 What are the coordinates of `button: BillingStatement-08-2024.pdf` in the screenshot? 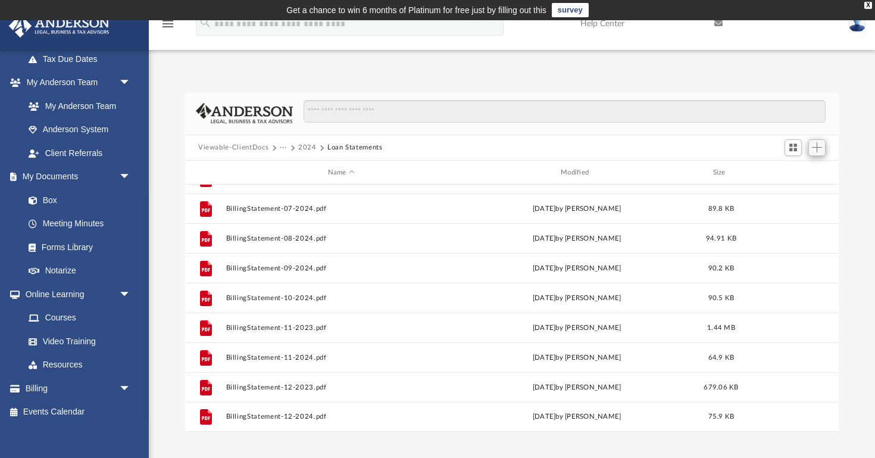 It's located at (341, 238).